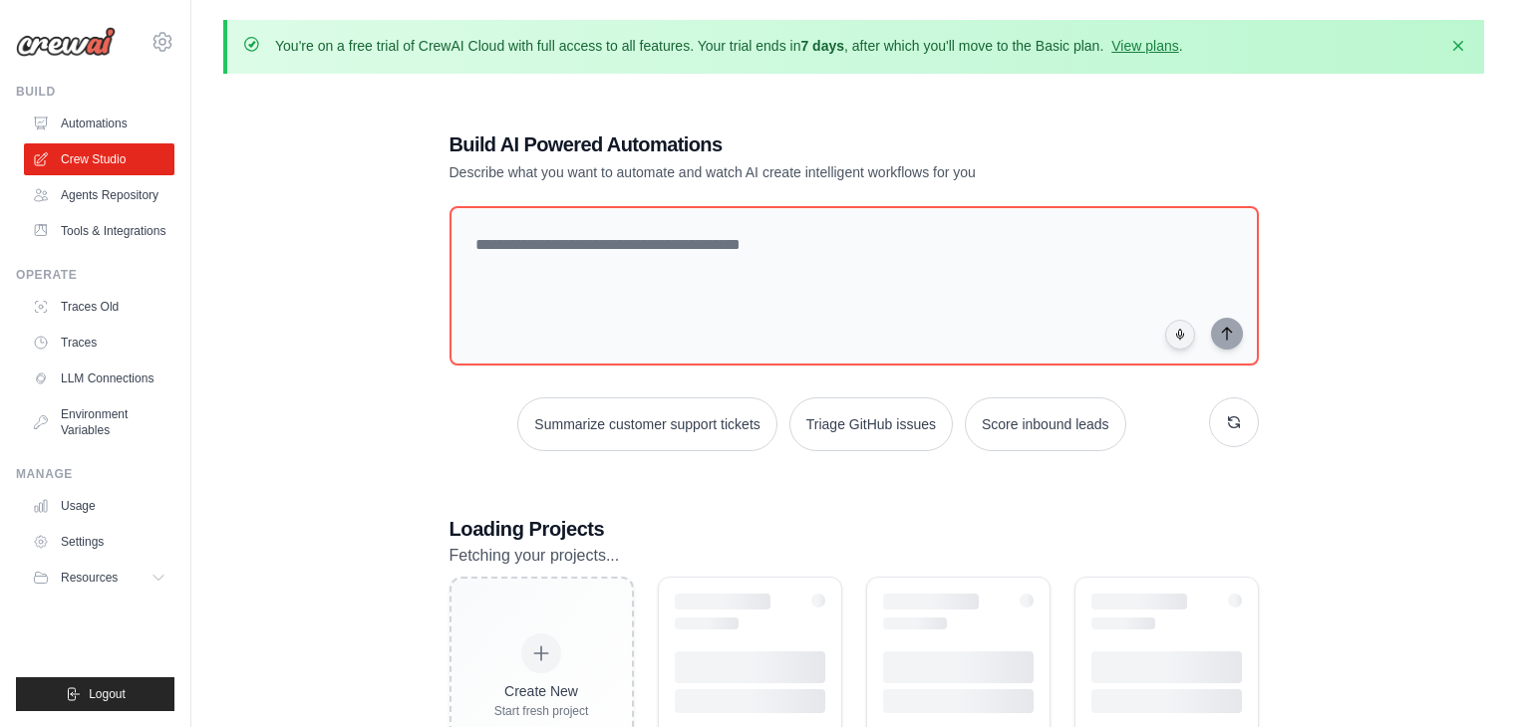 This screenshot has height=727, width=1516. I want to click on a: Settings, so click(99, 542).